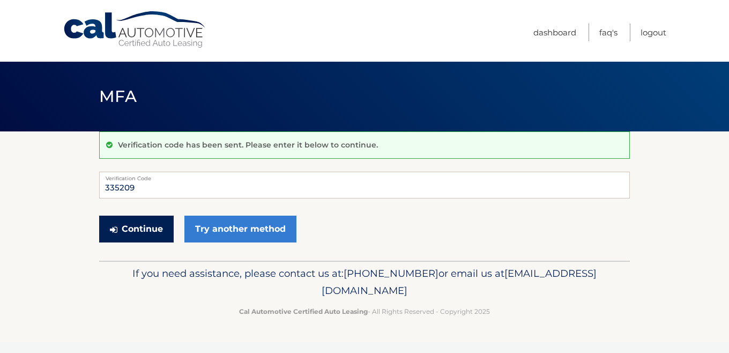  I want to click on p: If you need assistance, please contact us at: or email us at, so click(364, 282).